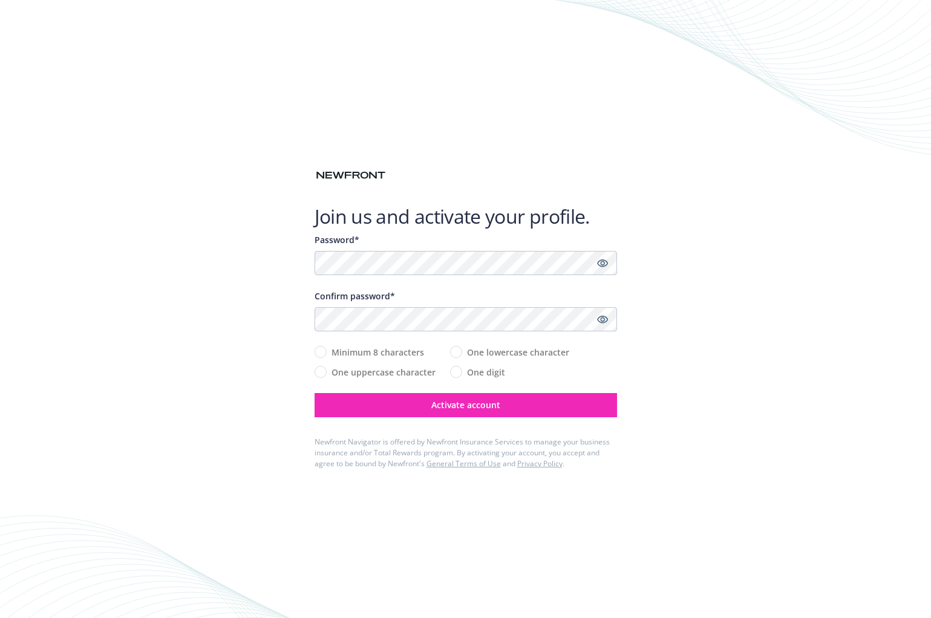 The width and height of the screenshot is (931, 618). I want to click on span: Minimum 8 characters, so click(377, 352).